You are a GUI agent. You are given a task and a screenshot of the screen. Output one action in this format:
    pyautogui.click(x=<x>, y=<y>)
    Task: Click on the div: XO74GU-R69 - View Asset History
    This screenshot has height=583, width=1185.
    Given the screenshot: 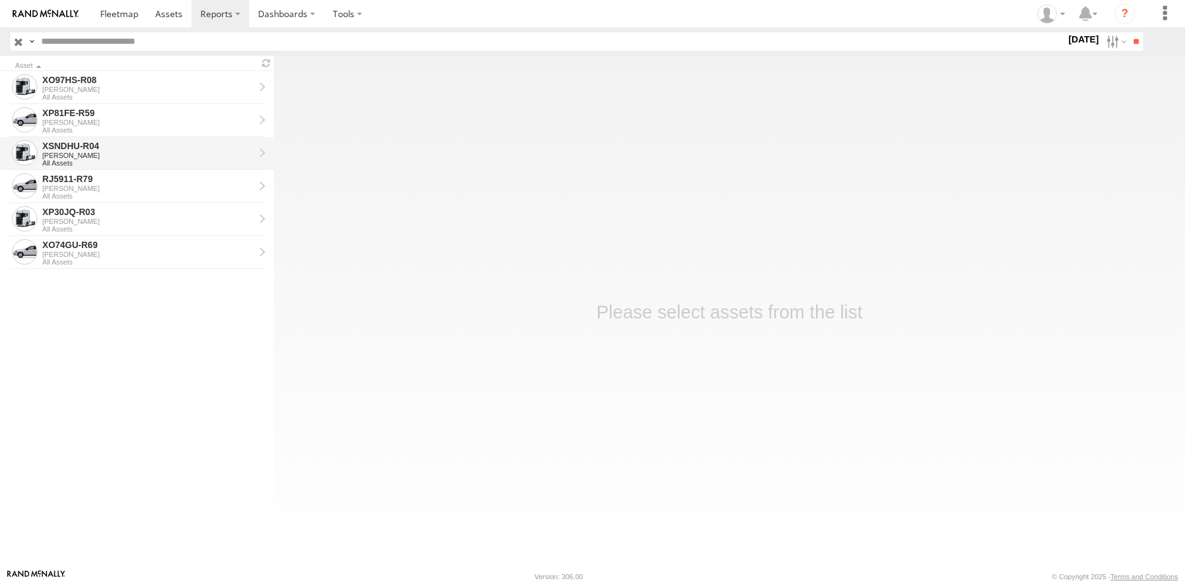 What is the action you would take?
    pyautogui.click(x=148, y=245)
    